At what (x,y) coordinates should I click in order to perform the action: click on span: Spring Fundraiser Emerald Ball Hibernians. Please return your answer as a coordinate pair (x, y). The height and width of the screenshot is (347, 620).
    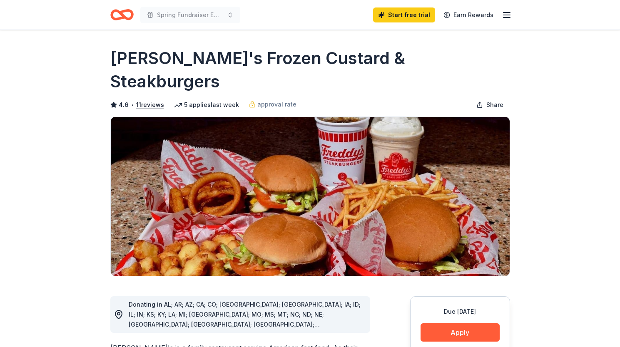
    Looking at the image, I should click on (190, 15).